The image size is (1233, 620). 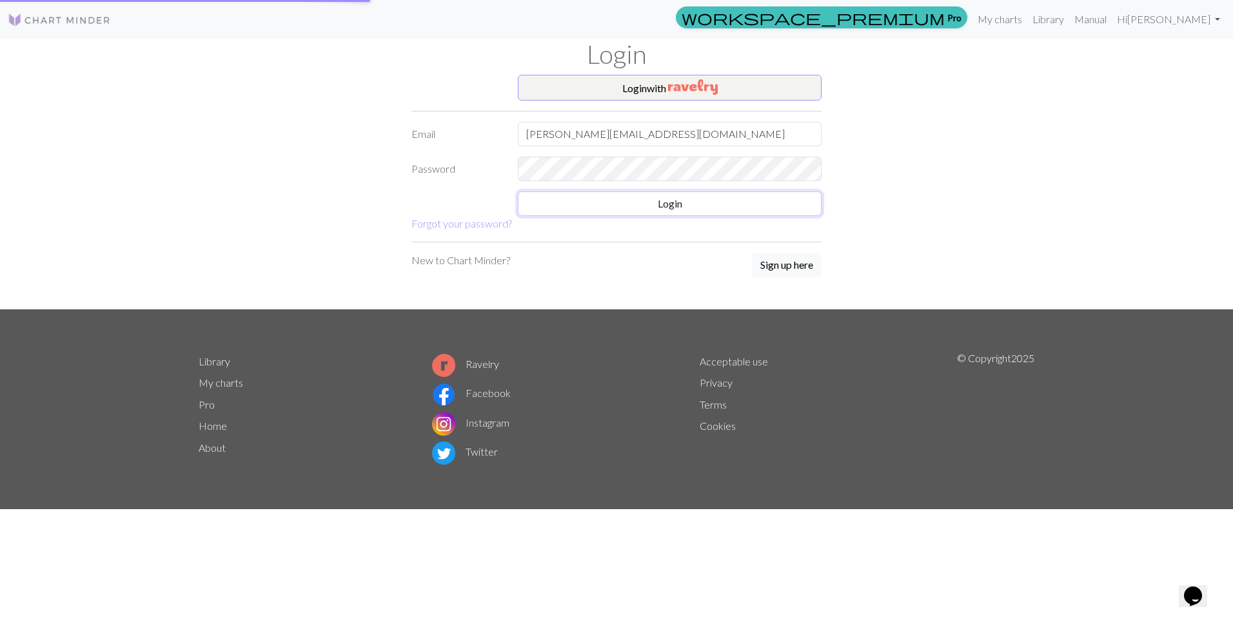 I want to click on a: Cookies, so click(x=717, y=425).